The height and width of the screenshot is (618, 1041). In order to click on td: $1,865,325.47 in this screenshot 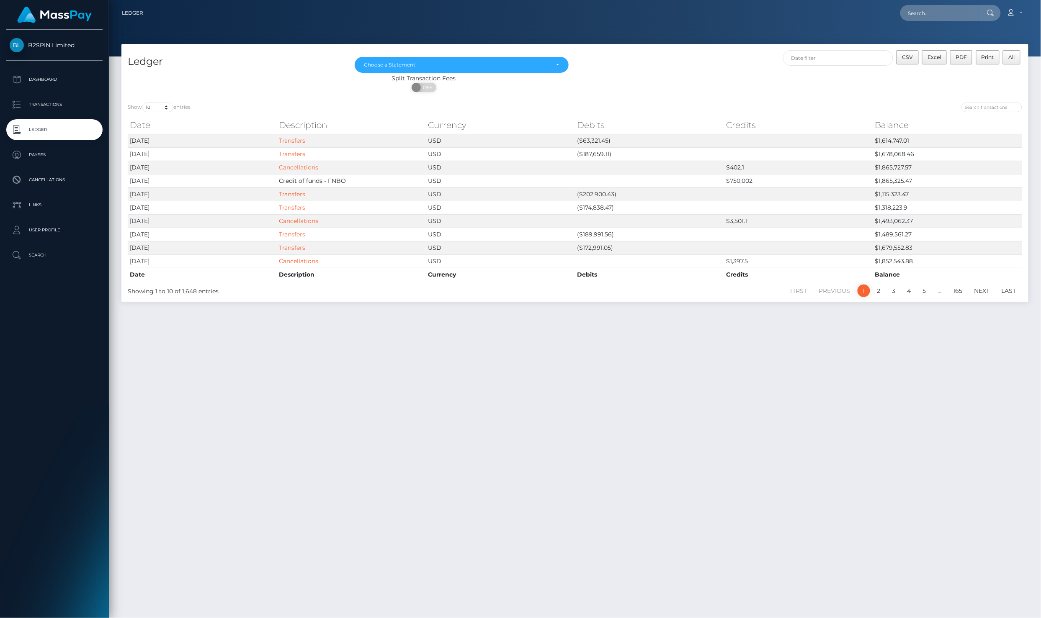, I will do `click(947, 181)`.